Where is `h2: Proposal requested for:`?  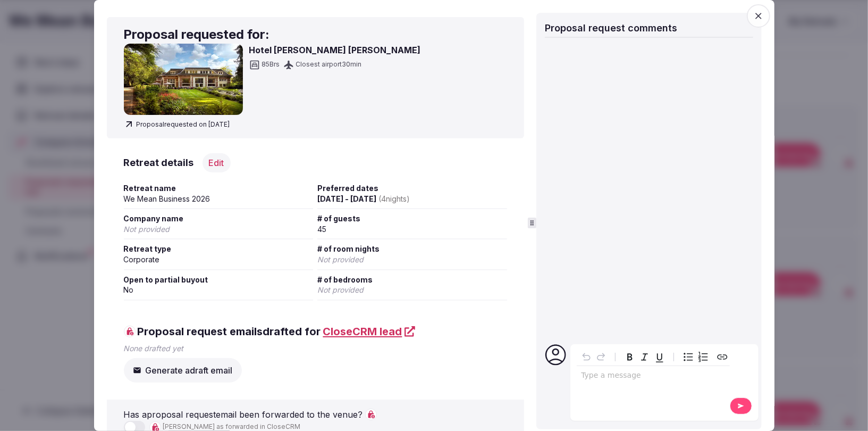
h2: Proposal requested for: is located at coordinates (316, 35).